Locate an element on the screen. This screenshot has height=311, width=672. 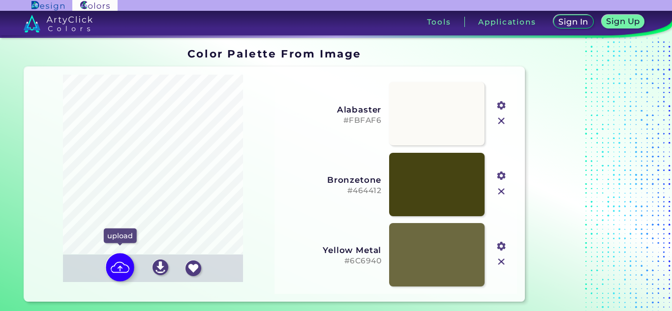
img: icon_favourite_white.svg is located at coordinates (193, 269).